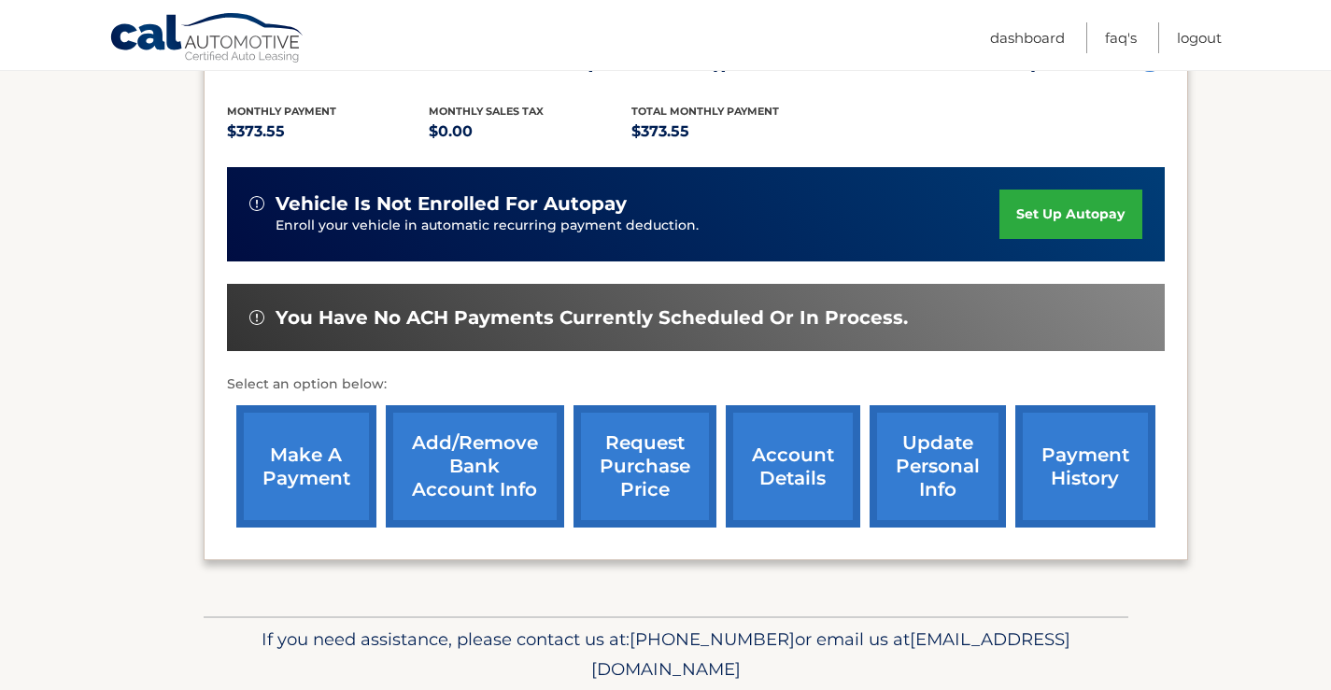 The width and height of the screenshot is (1331, 690). What do you see at coordinates (938, 466) in the screenshot?
I see `a: update personal info` at bounding box center [938, 466].